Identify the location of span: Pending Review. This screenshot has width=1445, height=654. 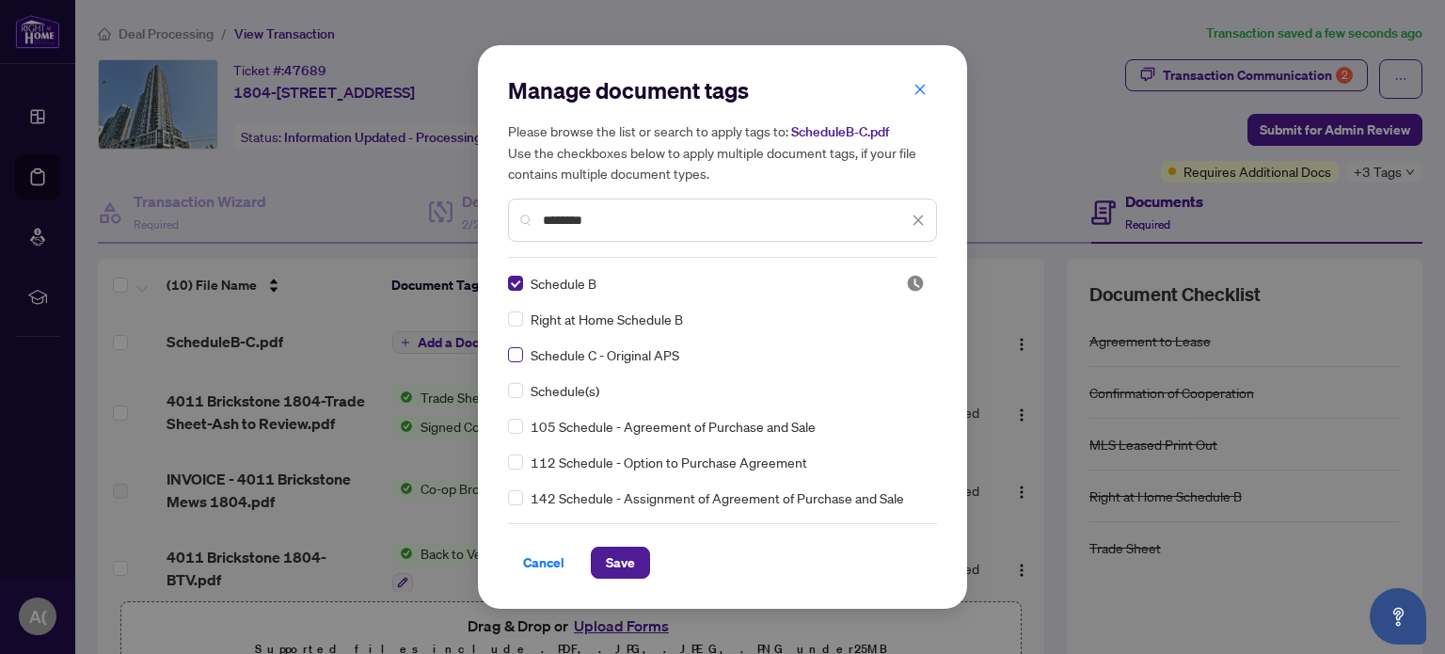
(915, 283).